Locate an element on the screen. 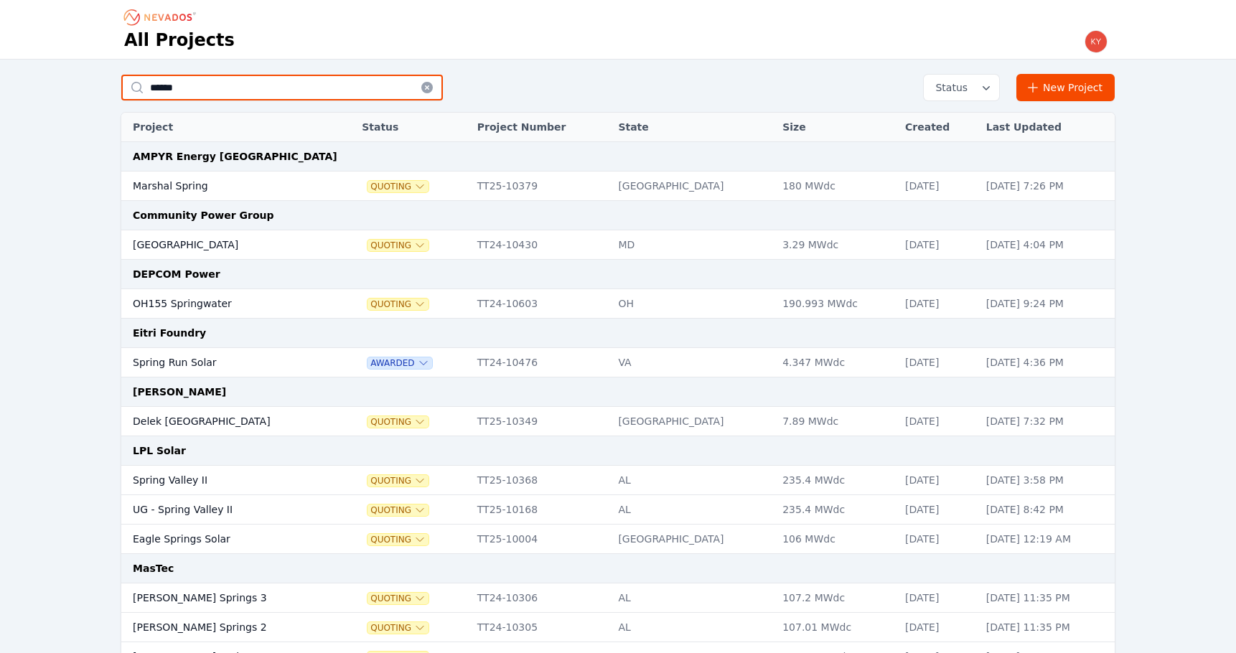  td: 180 MWdc is located at coordinates (836, 186).